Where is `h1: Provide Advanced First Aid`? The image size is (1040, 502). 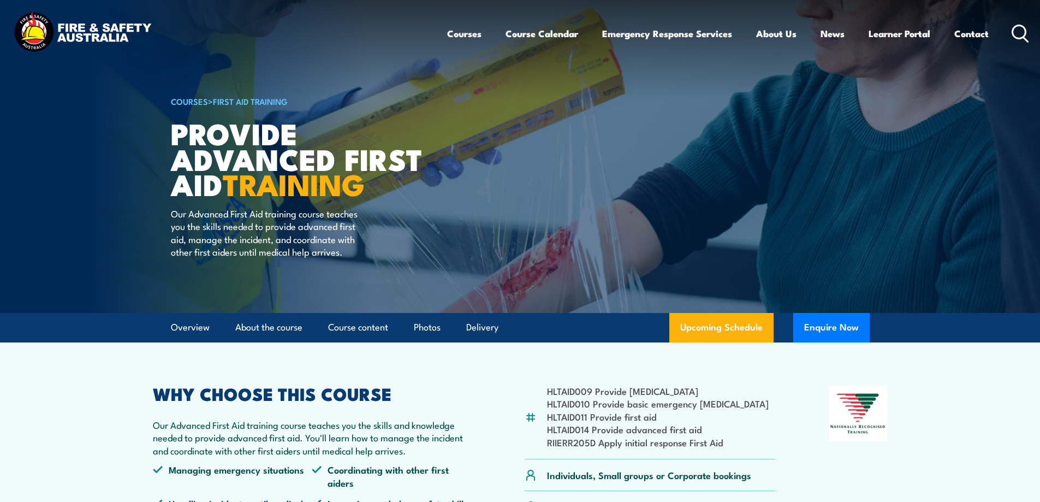
h1: Provide Advanced First Aid is located at coordinates (306, 158).